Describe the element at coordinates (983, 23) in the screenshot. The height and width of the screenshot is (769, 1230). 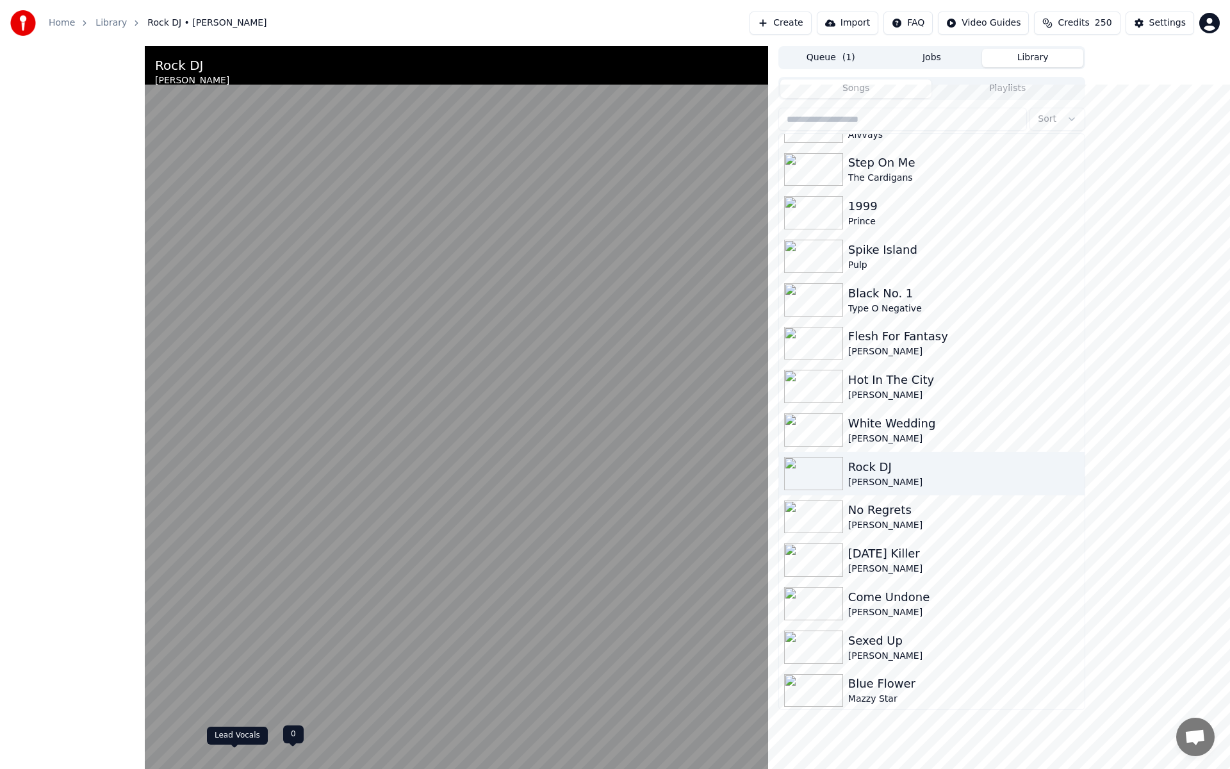
I see `button: Video Guides` at that location.